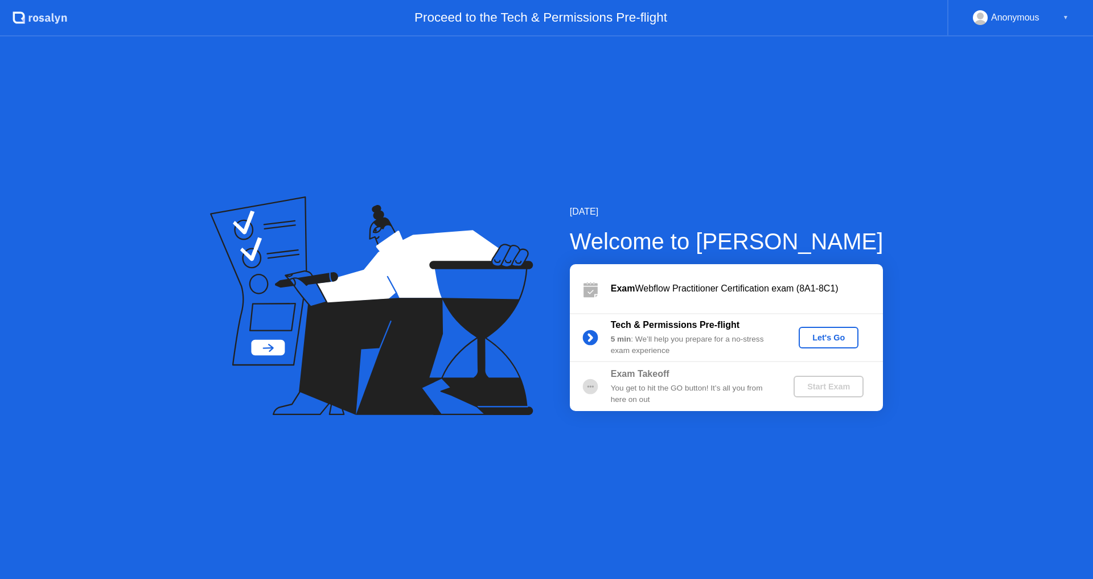 The image size is (1093, 579). Describe the element at coordinates (829, 338) in the screenshot. I see `div: Let's Go` at that location.